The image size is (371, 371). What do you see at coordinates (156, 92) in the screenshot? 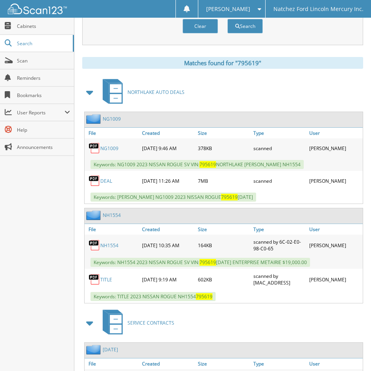
I see `span: NORTHLAKE AUTO DEALS` at bounding box center [156, 92].